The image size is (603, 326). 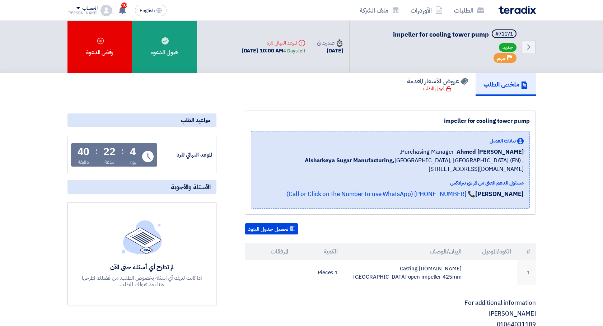 What do you see at coordinates (492, 251) in the screenshot?
I see `th: الكود/الموديل` at bounding box center [492, 251].